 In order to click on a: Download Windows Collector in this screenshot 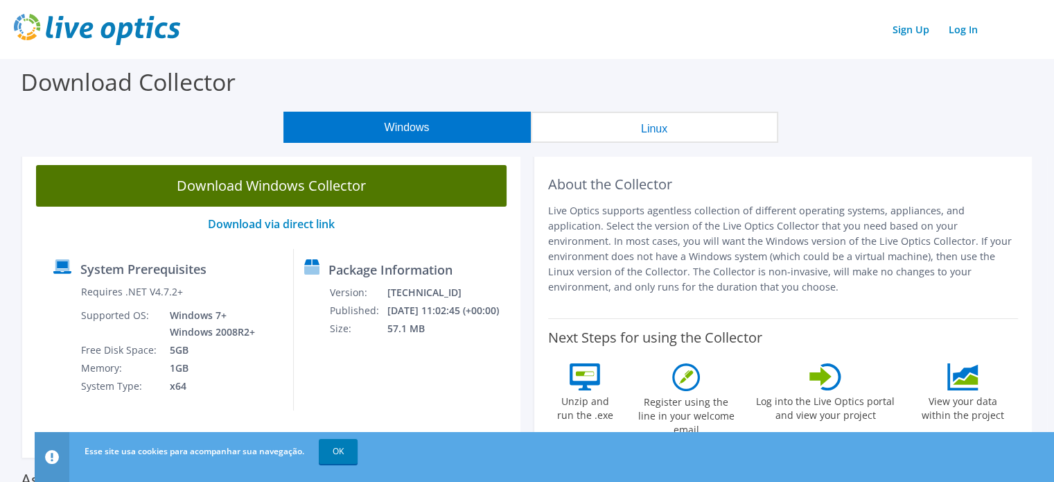, I will do `click(271, 186)`.